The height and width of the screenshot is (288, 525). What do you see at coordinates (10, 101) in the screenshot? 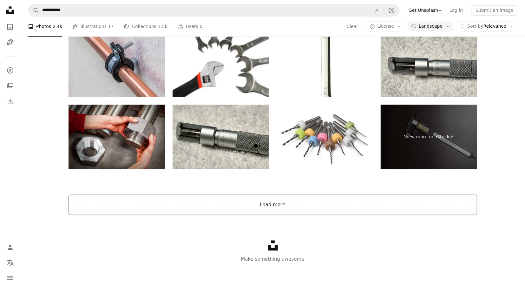
I see `a: Download History` at bounding box center [10, 101].